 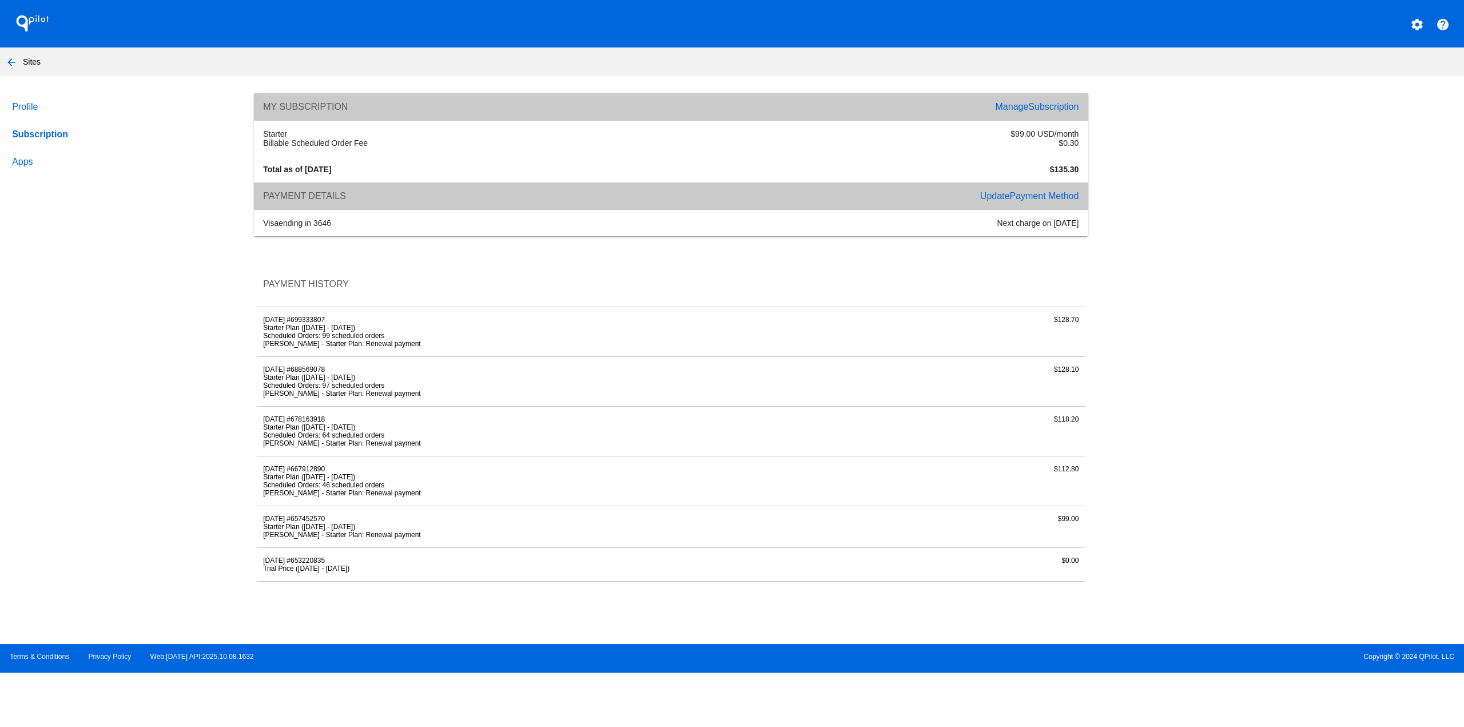 I want to click on a: Subscription, so click(x=122, y=134).